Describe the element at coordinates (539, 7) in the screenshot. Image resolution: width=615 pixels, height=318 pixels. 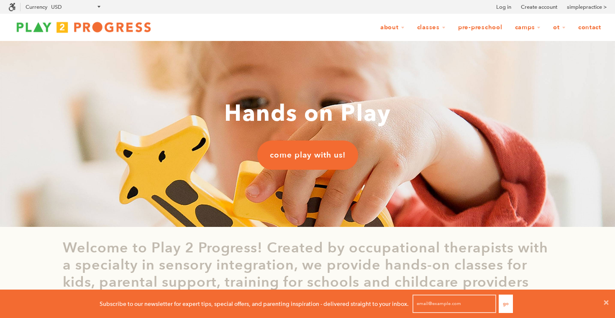
I see `a: Create account` at that location.